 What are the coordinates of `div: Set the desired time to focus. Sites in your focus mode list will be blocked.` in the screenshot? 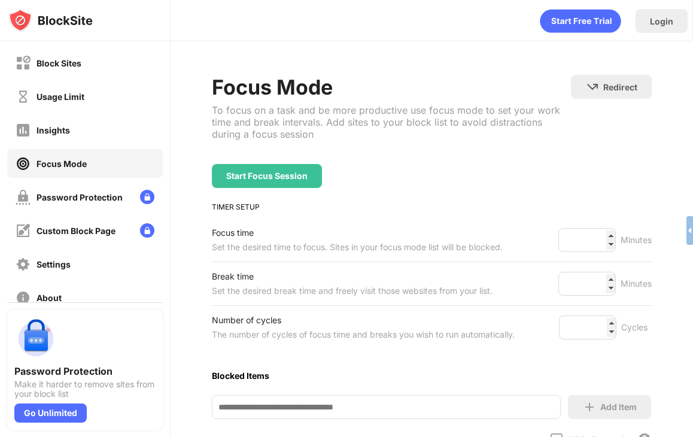 It's located at (357, 247).